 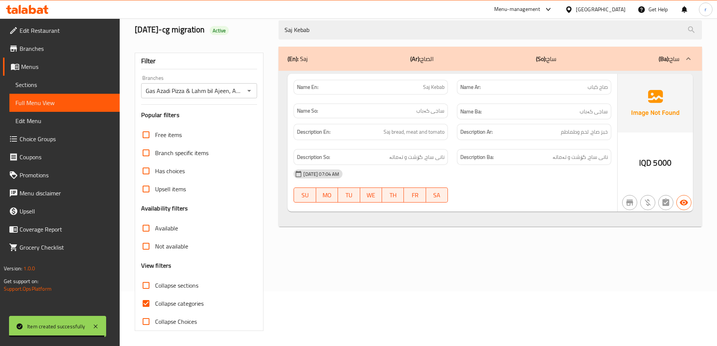 What do you see at coordinates (684, 202) in the screenshot?
I see `button: Available` at bounding box center [684, 202].